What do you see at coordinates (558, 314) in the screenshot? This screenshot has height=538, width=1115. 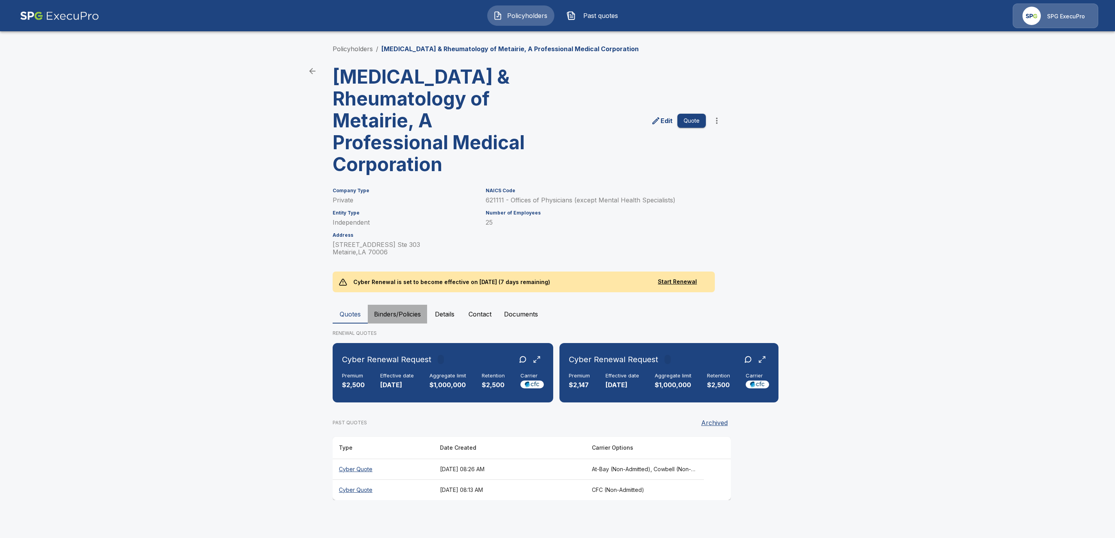 I see `div: policyholder tabs` at bounding box center [558, 314].